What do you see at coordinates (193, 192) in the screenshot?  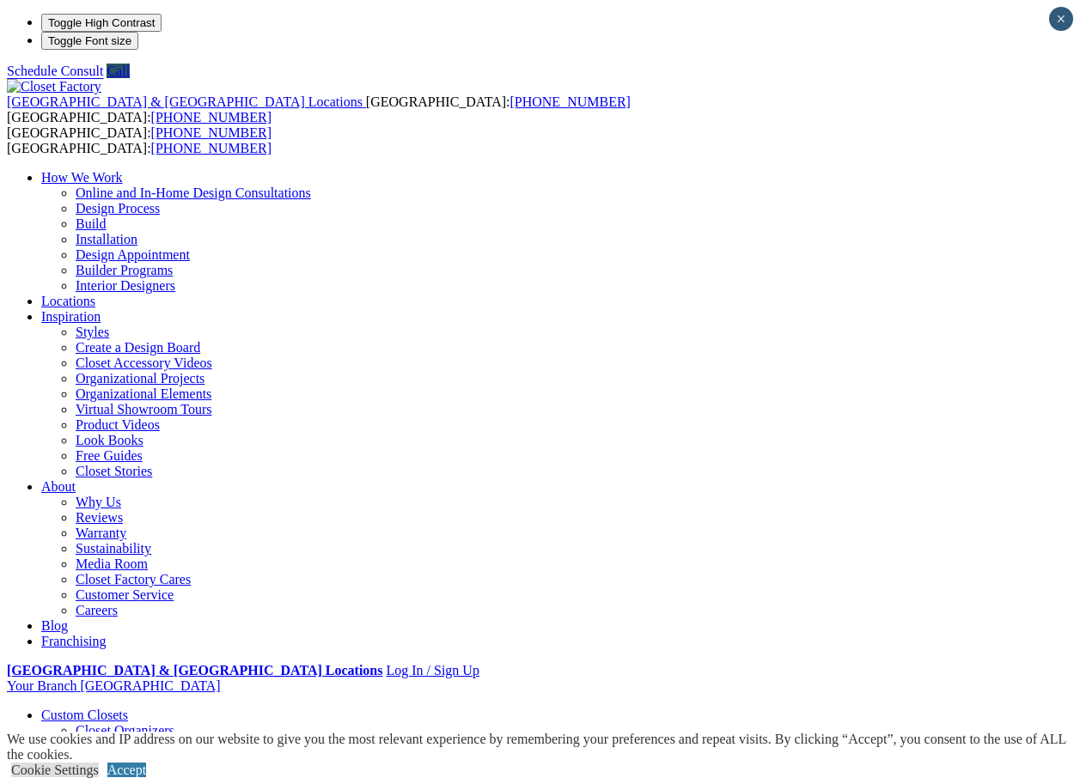 I see `a: Online and In-Home Design Consultations` at bounding box center [193, 192].